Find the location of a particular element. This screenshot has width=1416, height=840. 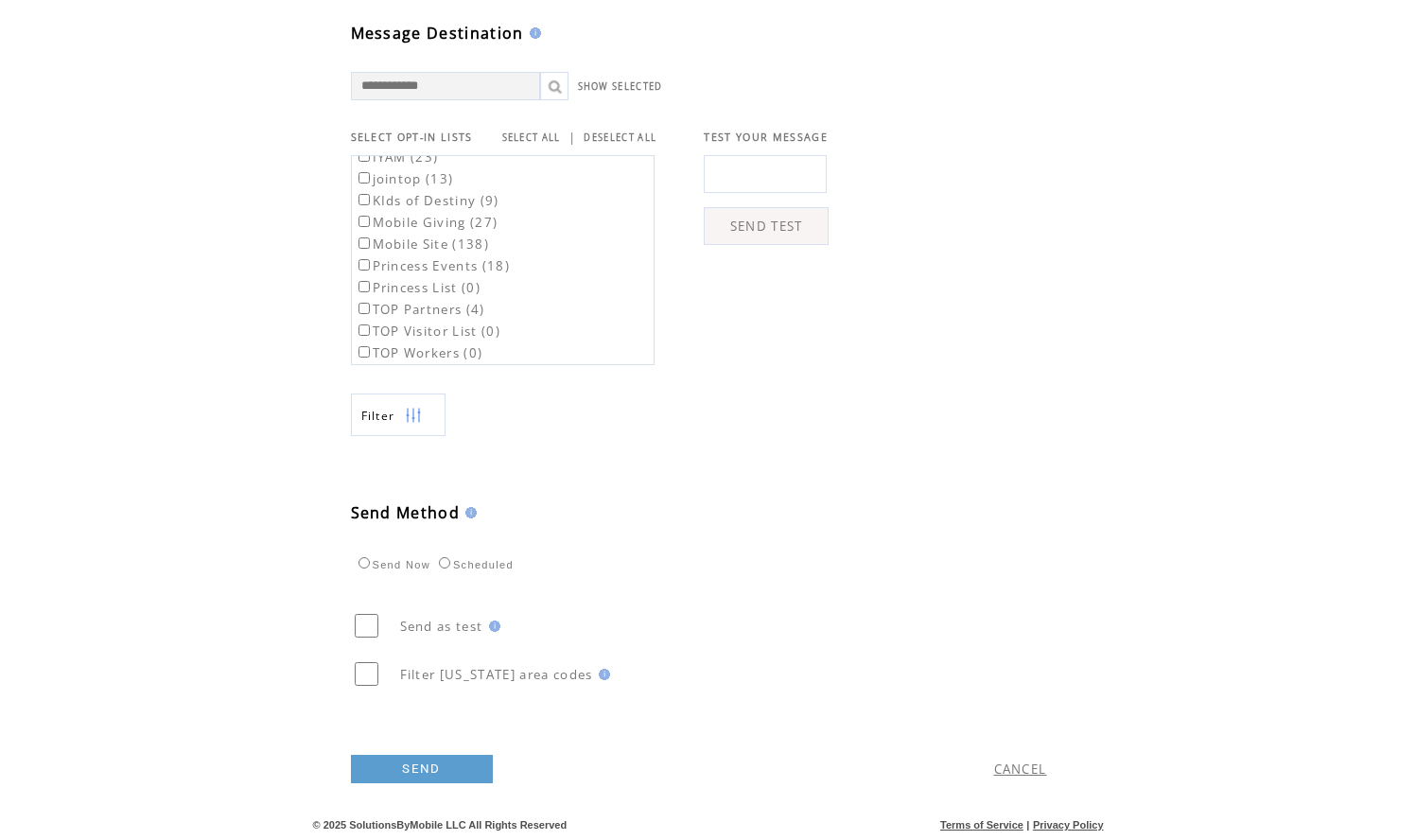

a: SHOW SELECTED is located at coordinates (620, 86).